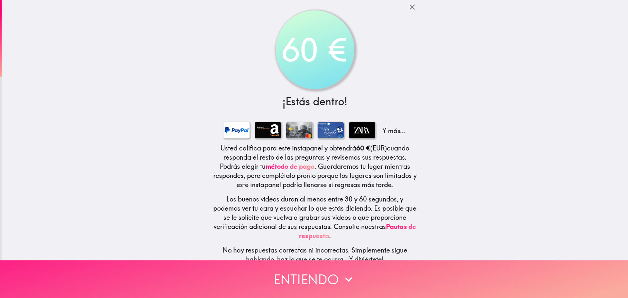 The height and width of the screenshot is (298, 628). What do you see at coordinates (315, 101) in the screenshot?
I see `h3: ¡Estás dentro!` at bounding box center [315, 101].